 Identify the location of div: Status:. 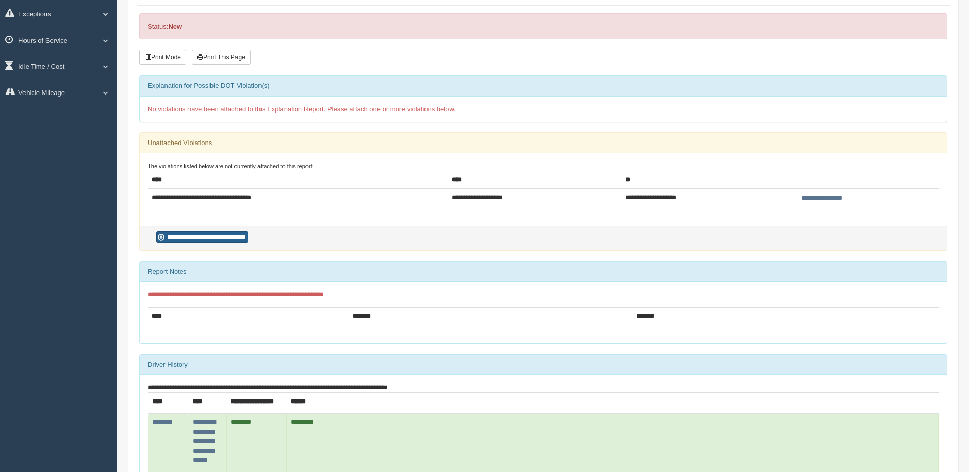
(543, 26).